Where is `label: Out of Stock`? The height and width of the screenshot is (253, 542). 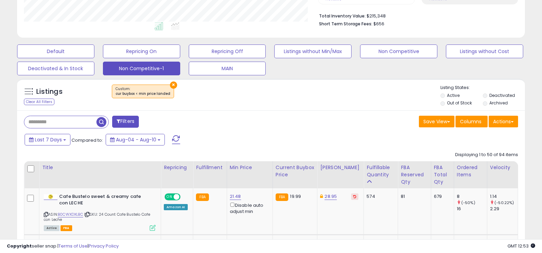 label: Out of Stock is located at coordinates (459, 103).